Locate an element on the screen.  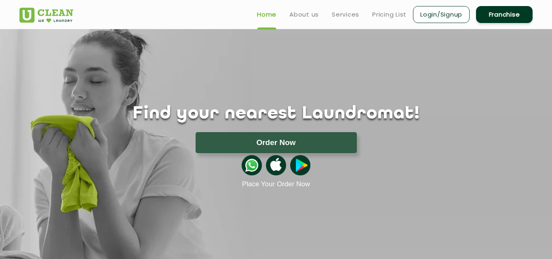
img: whatsappicon.png is located at coordinates (252, 165).